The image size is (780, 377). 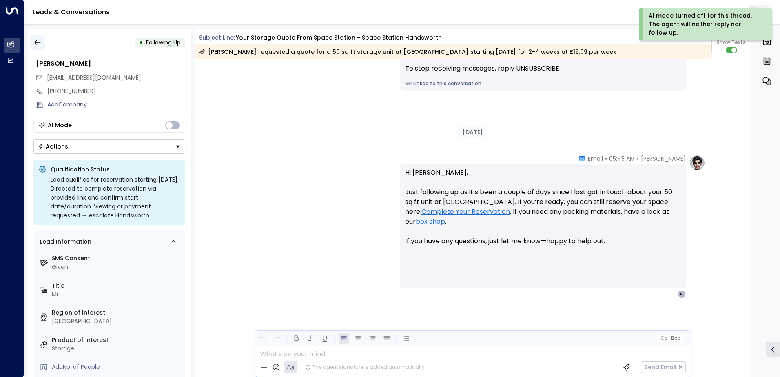 What do you see at coordinates (117, 267) in the screenshot?
I see `div: Given` at bounding box center [117, 267].